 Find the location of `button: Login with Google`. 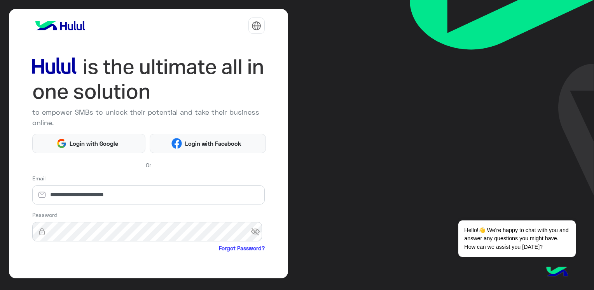

button: Login with Google is located at coordinates (89, 143).